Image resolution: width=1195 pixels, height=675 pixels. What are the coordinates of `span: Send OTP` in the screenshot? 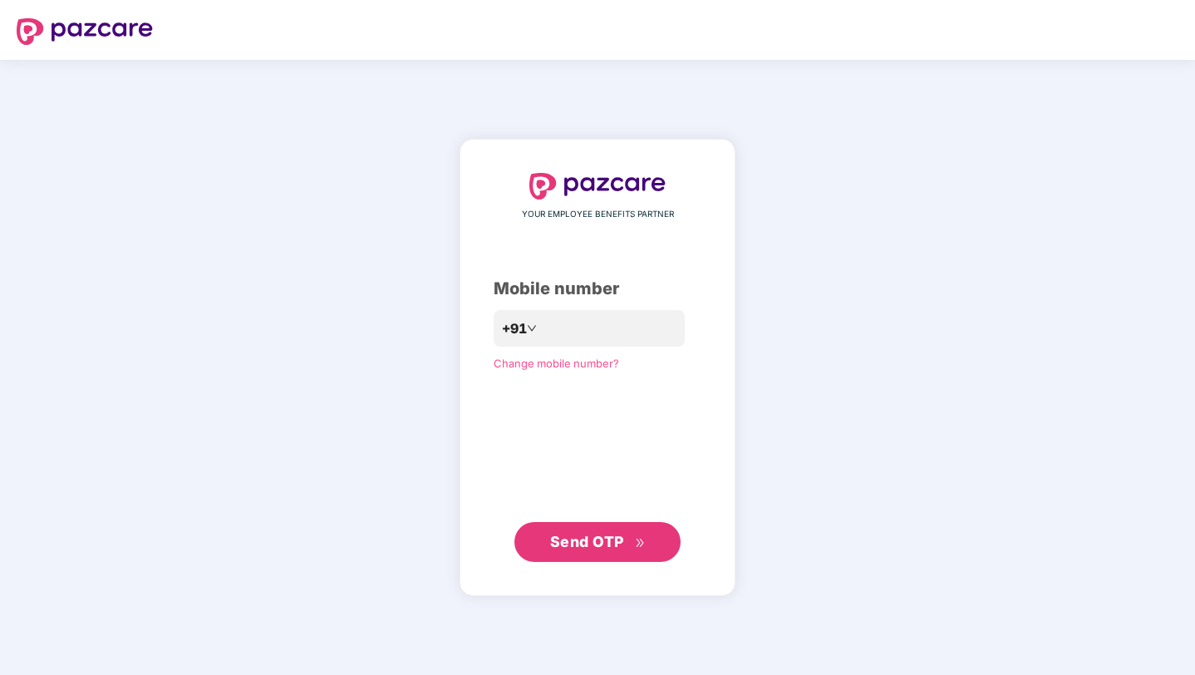 It's located at (587, 541).